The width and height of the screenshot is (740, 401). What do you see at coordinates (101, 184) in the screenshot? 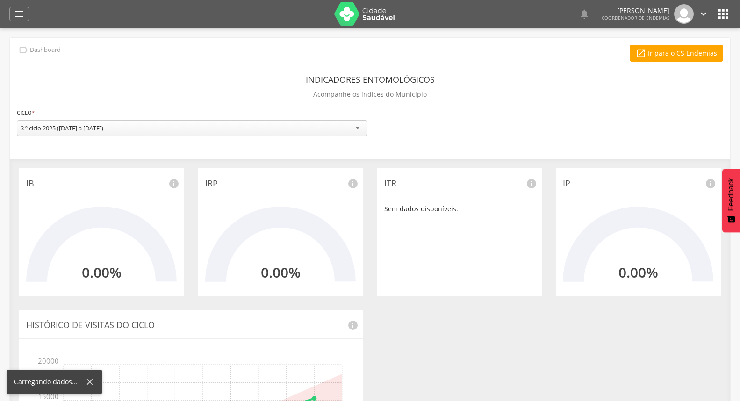
I see `p: IB` at bounding box center [101, 184].